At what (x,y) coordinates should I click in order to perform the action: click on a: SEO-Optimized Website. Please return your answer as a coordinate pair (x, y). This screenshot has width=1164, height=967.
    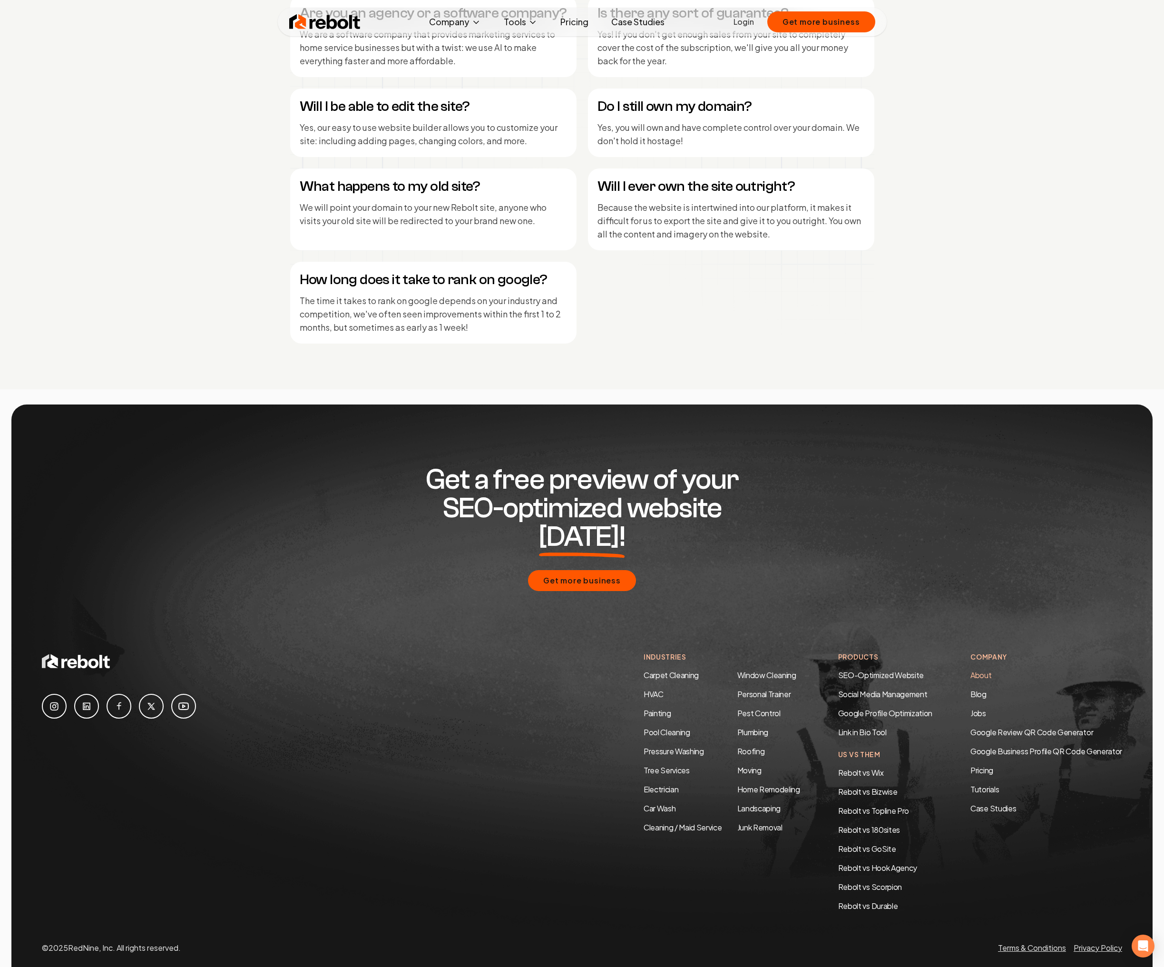
    Looking at the image, I should click on (881, 675).